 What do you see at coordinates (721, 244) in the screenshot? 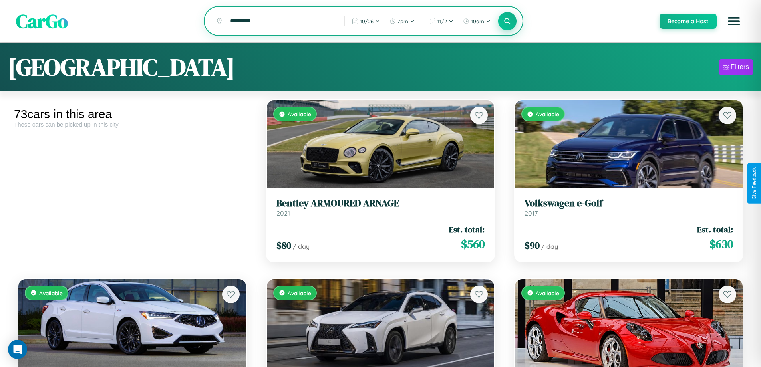
I see `span: $ 630` at bounding box center [721, 244].